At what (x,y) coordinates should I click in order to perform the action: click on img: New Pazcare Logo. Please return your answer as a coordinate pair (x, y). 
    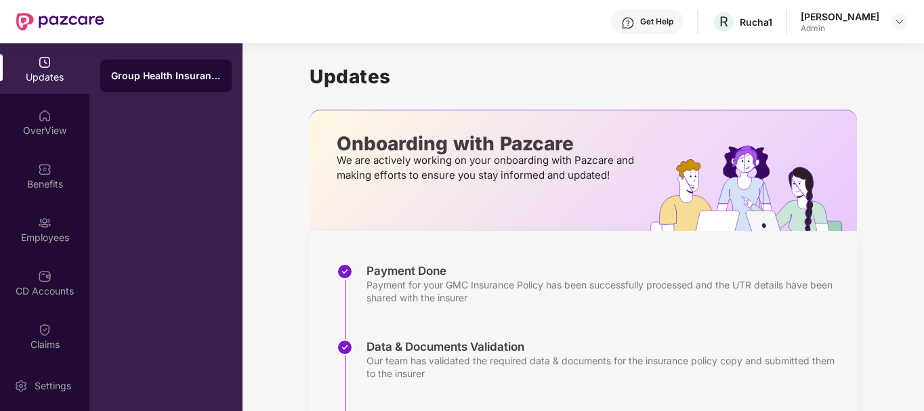
    Looking at the image, I should click on (60, 22).